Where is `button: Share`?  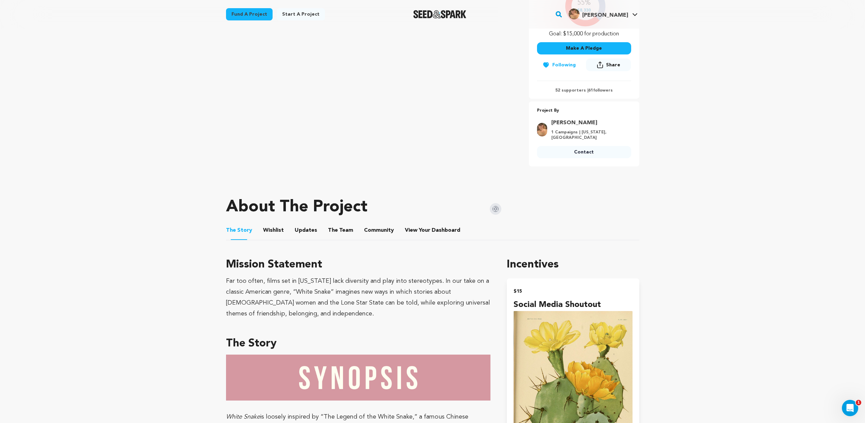 button: Share is located at coordinates (609, 65).